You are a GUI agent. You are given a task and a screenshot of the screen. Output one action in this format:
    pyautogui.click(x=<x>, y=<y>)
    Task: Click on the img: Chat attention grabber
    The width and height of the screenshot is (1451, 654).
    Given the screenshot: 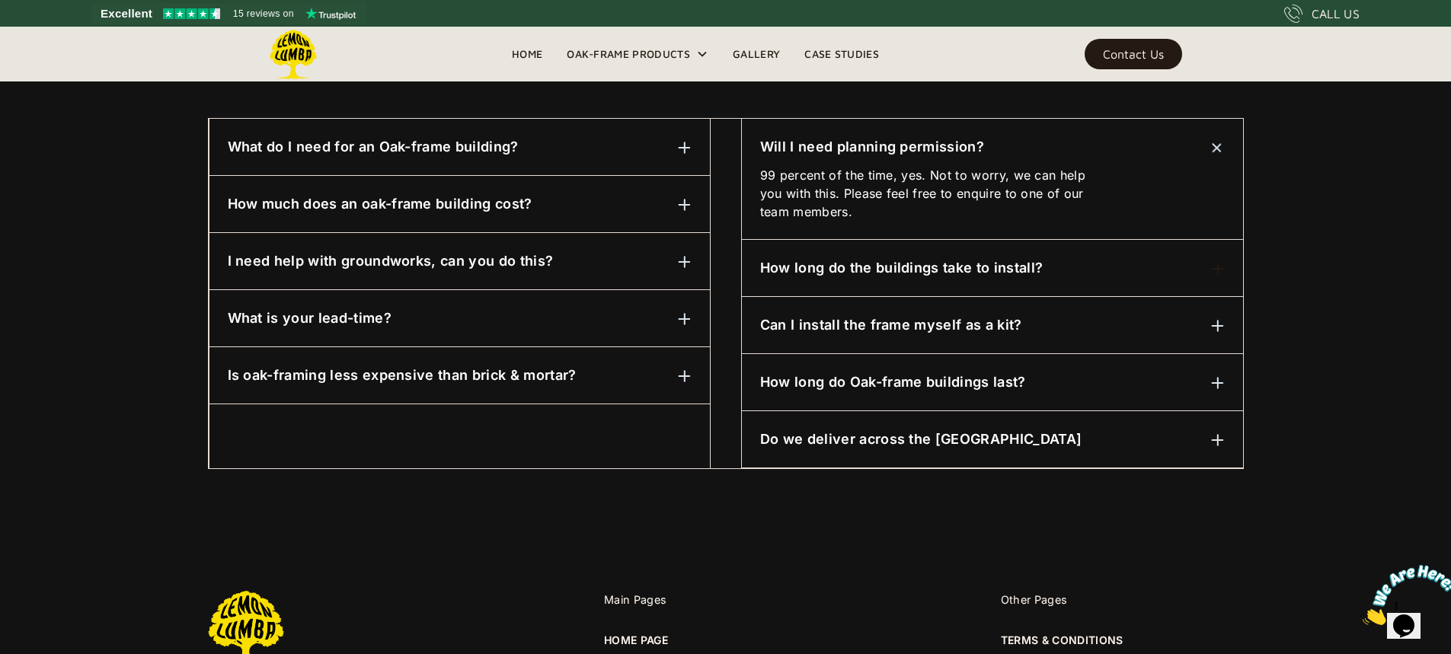 What is the action you would take?
    pyautogui.click(x=53, y=36)
    